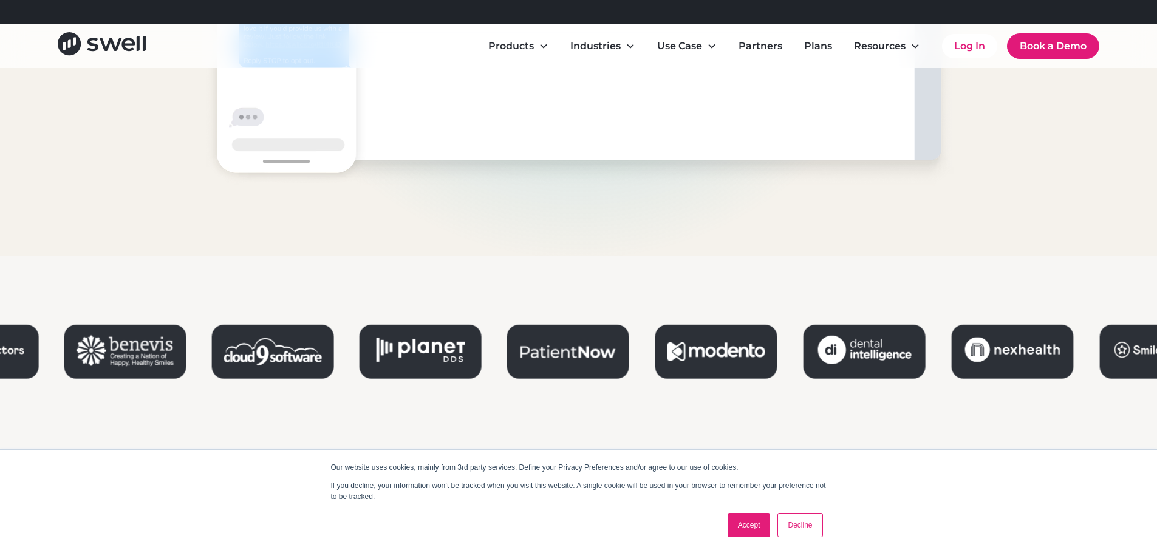 This screenshot has height=553, width=1157. I want to click on p: If you decline, your information won’t be tracked when you visit this website. A single cookie wi..., so click(579, 491).